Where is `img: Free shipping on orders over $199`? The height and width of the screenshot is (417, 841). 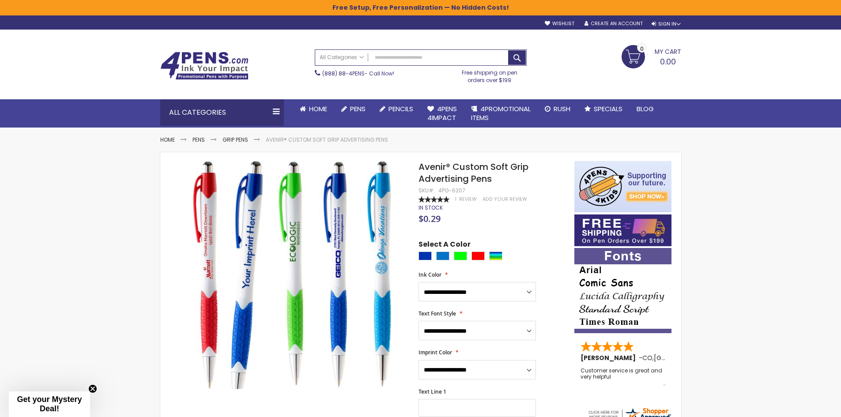
img: Free shipping on orders over $199 is located at coordinates (623, 230).